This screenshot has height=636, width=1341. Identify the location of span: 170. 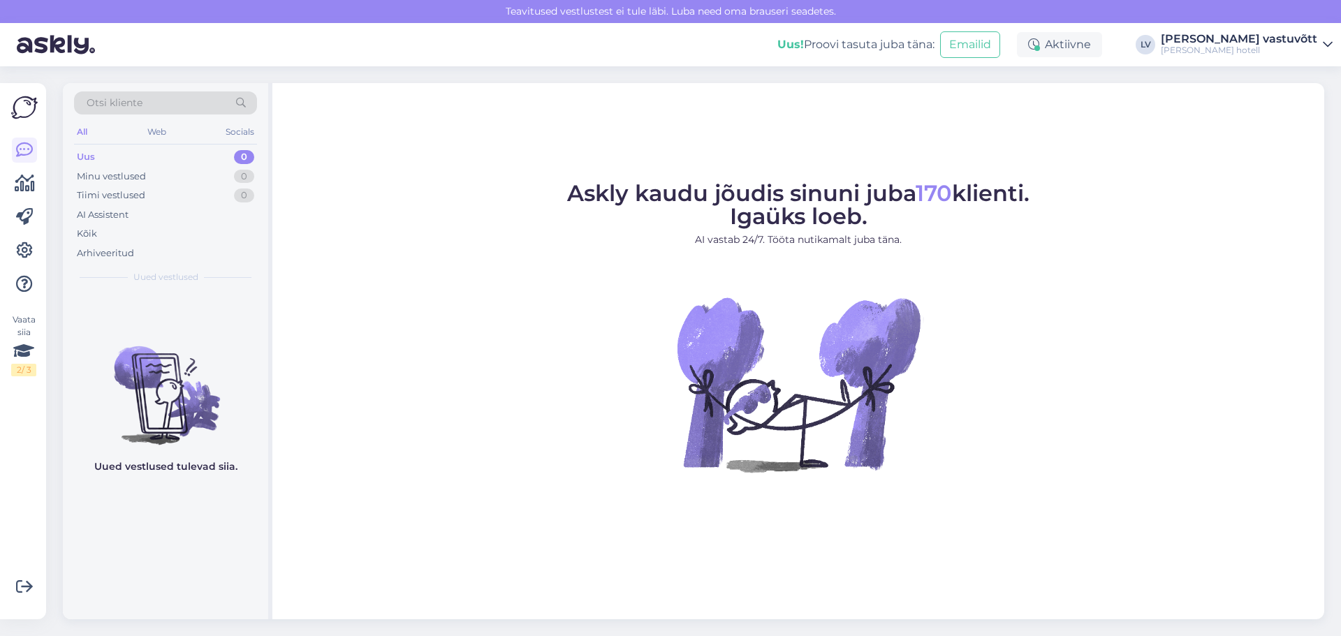
(934, 193).